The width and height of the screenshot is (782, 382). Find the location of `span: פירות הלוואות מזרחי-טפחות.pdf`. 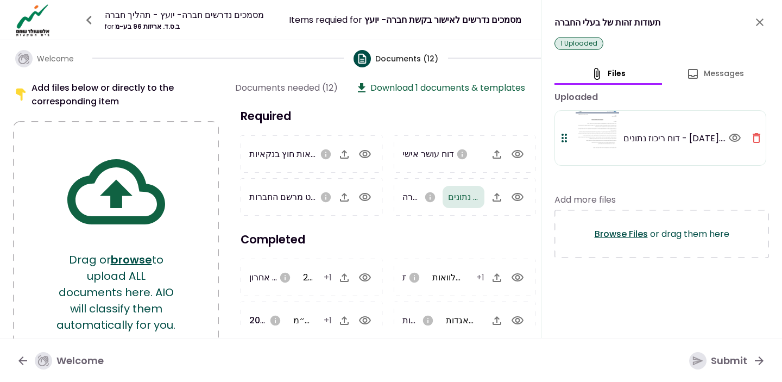

span: פירות הלוואות מזרחי-טפחות.pdf is located at coordinates (518, 277).